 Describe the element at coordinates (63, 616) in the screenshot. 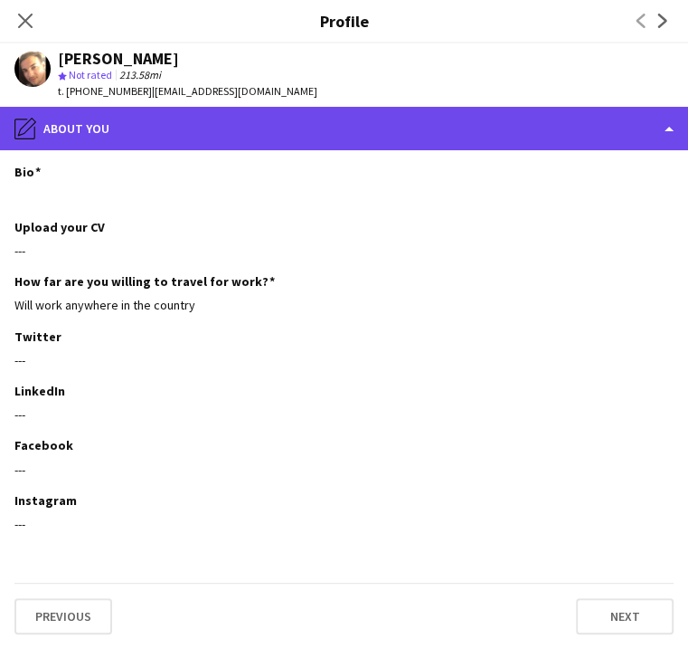

I see `button: Previous` at that location.